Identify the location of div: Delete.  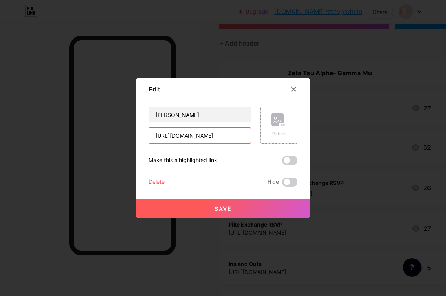
(157, 182).